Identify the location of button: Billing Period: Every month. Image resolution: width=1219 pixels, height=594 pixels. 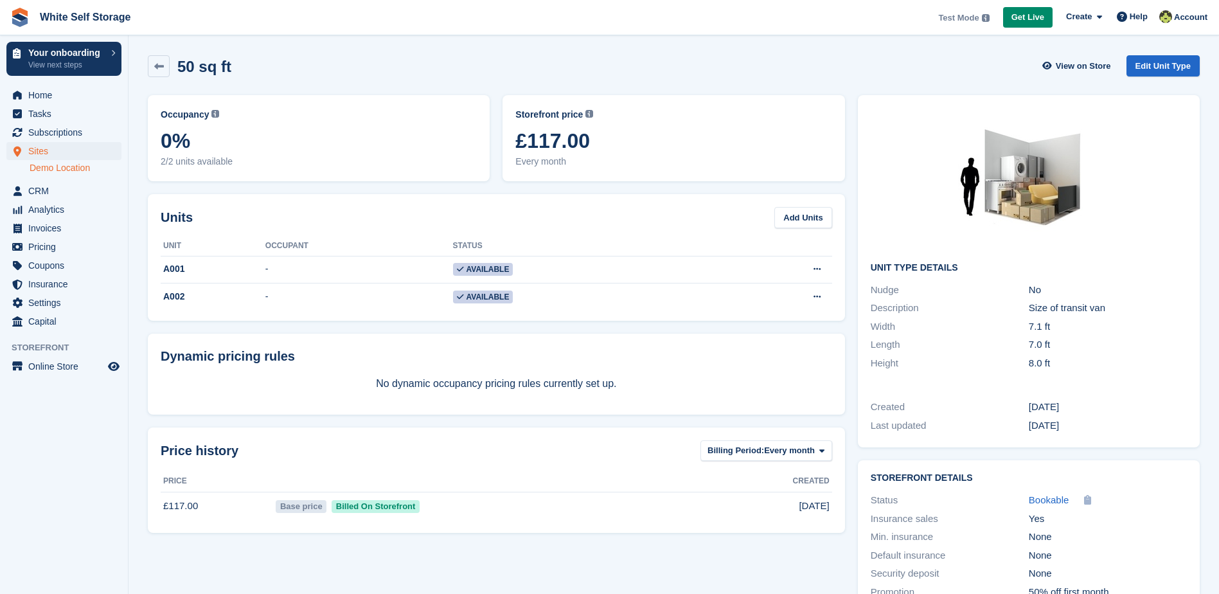
(766, 451).